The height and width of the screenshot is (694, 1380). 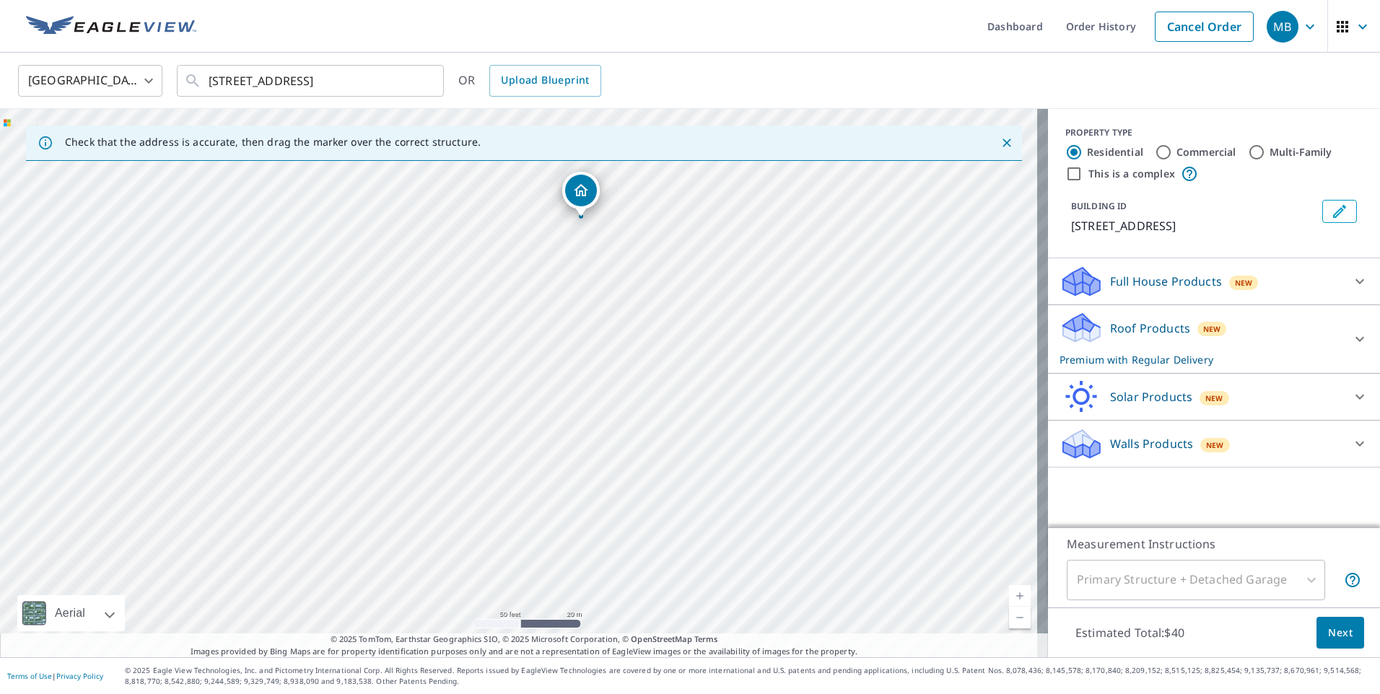 I want to click on p: Measurement Instructions, so click(x=1214, y=544).